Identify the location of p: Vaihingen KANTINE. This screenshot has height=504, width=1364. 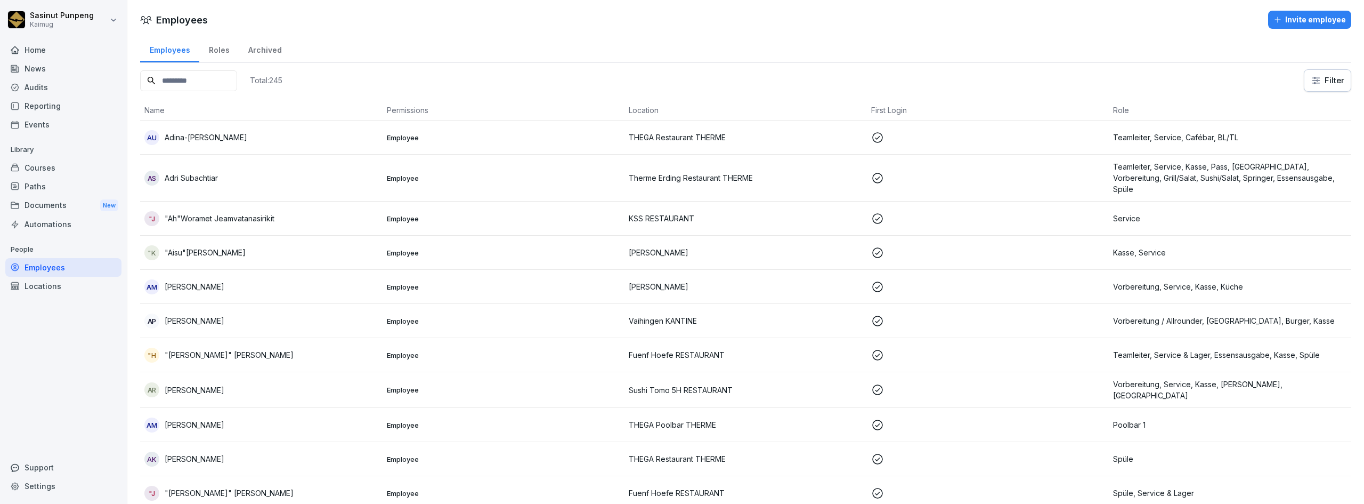
(746, 320).